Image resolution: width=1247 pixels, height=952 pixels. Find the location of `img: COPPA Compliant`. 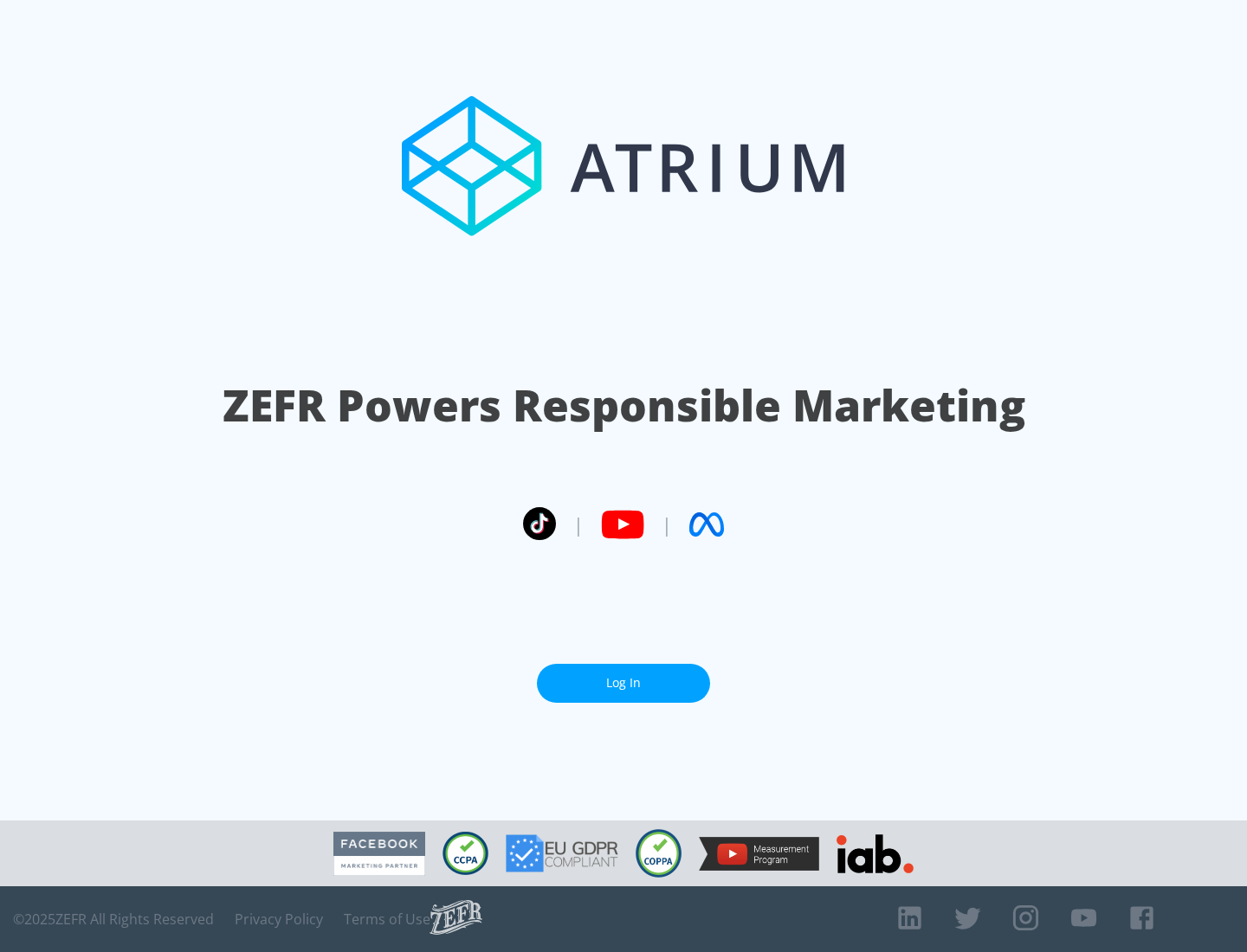

img: COPPA Compliant is located at coordinates (658, 853).